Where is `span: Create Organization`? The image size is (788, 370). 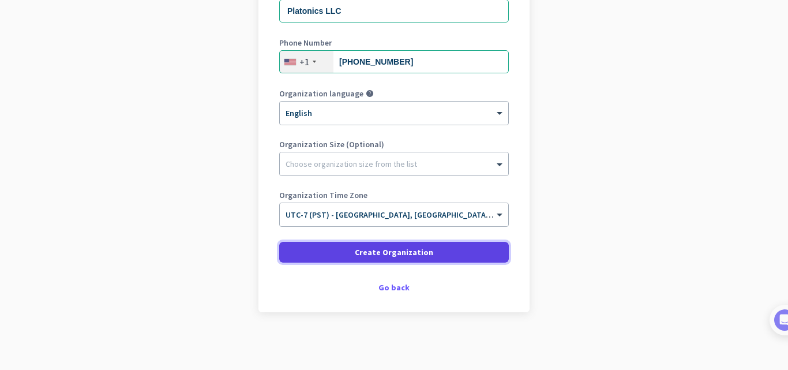 span: Create Organization is located at coordinates (394, 252).